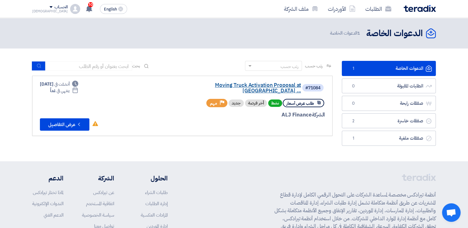  What do you see at coordinates (150, 179) in the screenshot?
I see `li: الحلول` at bounding box center [150, 179].